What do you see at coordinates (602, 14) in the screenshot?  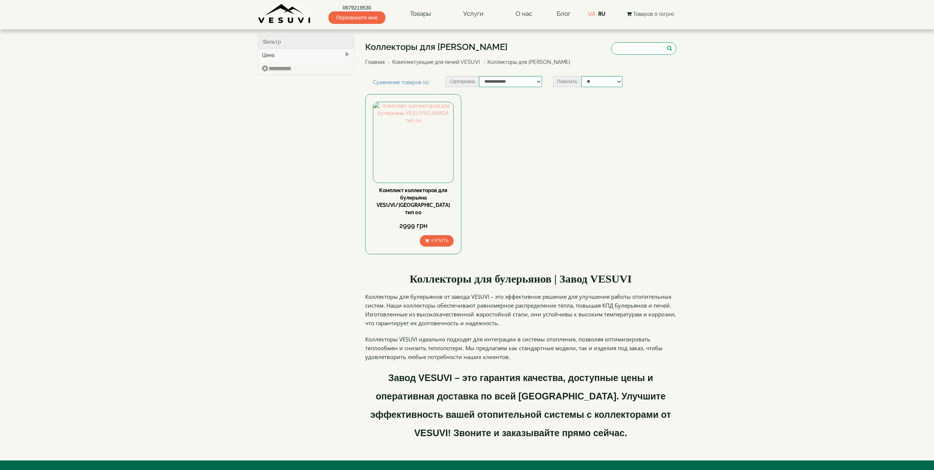 I see `a: RU` at bounding box center [602, 14].